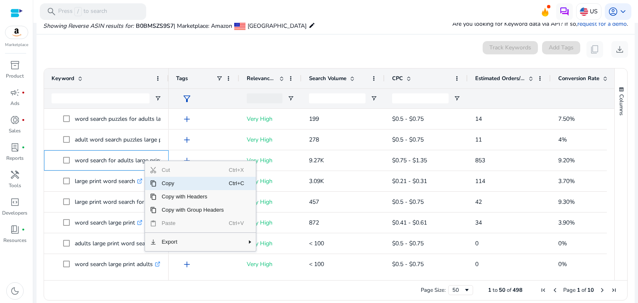 The height and width of the screenshot is (303, 638). I want to click on p: large print word search, so click(108, 181).